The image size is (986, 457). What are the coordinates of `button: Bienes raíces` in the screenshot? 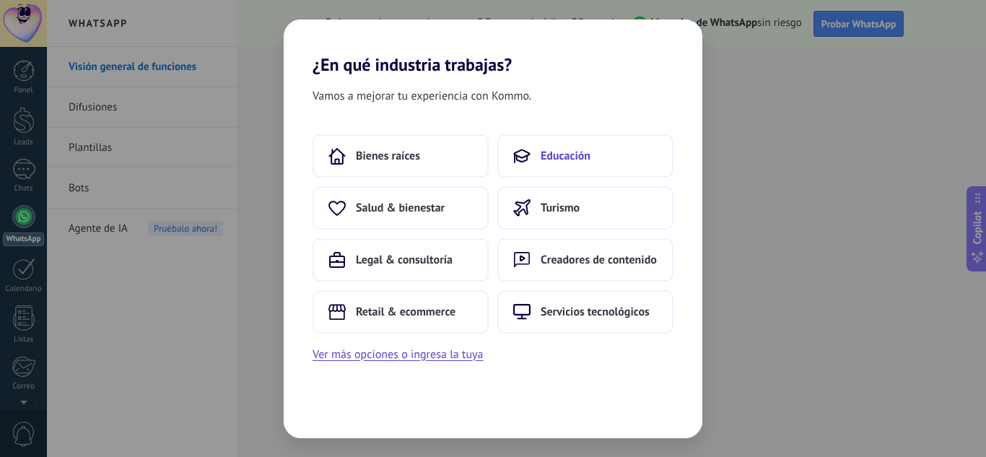 It's located at (400, 156).